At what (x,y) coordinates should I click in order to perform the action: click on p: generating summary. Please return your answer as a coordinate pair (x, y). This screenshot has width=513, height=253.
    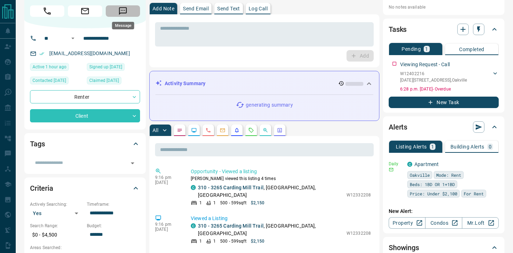
    Looking at the image, I should click on (269, 105).